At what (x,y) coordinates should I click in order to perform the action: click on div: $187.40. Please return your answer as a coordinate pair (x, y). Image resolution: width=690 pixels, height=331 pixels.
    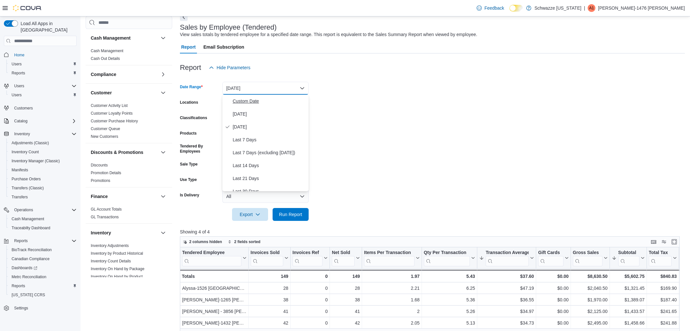
    Looking at the image, I should click on (663, 300).